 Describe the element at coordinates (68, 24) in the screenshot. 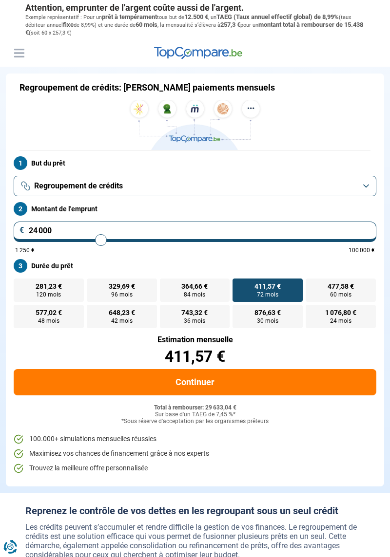

I see `span: fixe` at that location.